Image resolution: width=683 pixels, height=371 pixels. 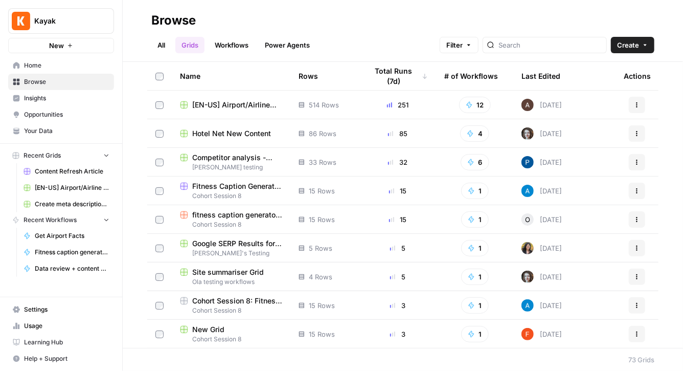 I want to click on a: Cohort Session 8: Fitness Grid (Sample)Cohort Session 8, so click(x=231, y=305).